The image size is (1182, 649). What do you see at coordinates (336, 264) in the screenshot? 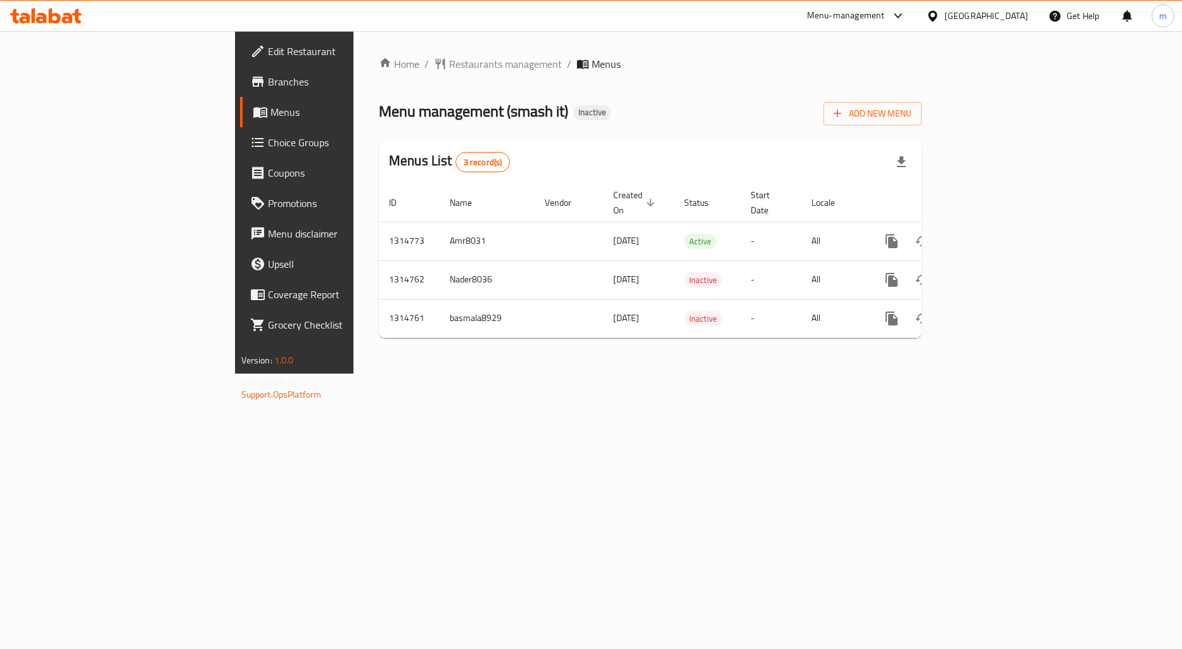
I see `a: Upsell` at bounding box center [336, 264].